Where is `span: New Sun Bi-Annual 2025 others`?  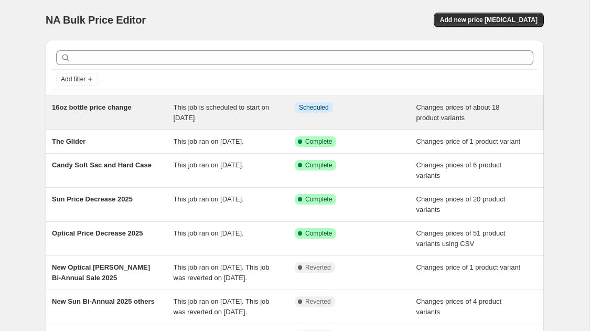
span: New Sun Bi-Annual 2025 others is located at coordinates (103, 301).